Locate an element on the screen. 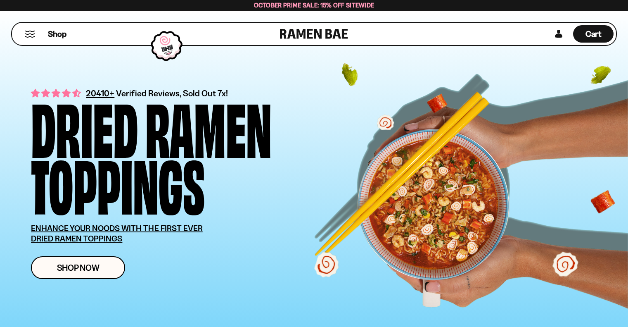 This screenshot has height=327, width=628. button: Mobile Menu Trigger is located at coordinates (30, 34).